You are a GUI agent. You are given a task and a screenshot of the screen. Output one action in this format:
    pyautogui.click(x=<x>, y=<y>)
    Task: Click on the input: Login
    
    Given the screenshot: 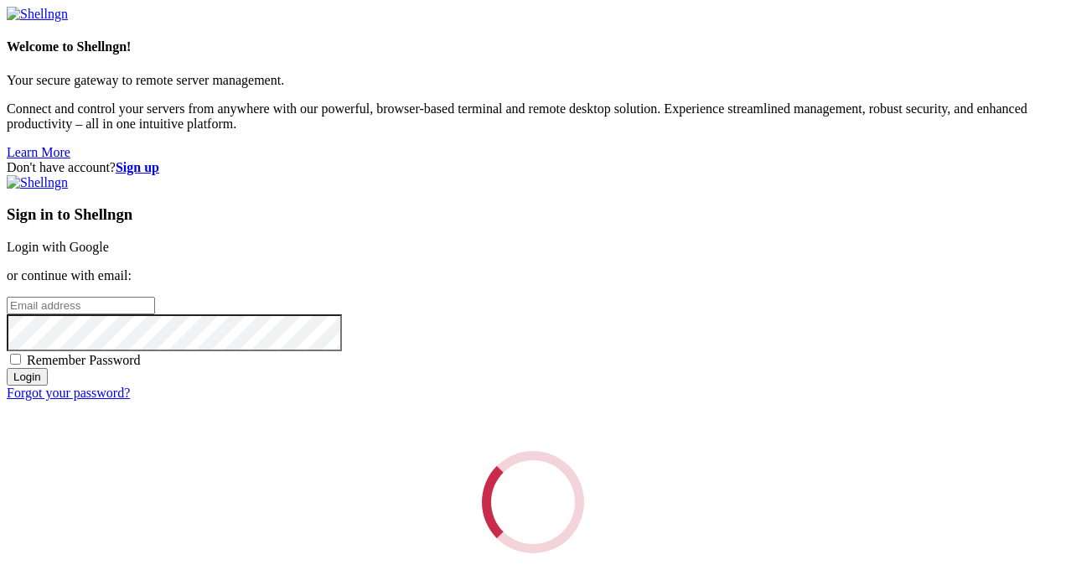 What is the action you would take?
    pyautogui.click(x=27, y=376)
    